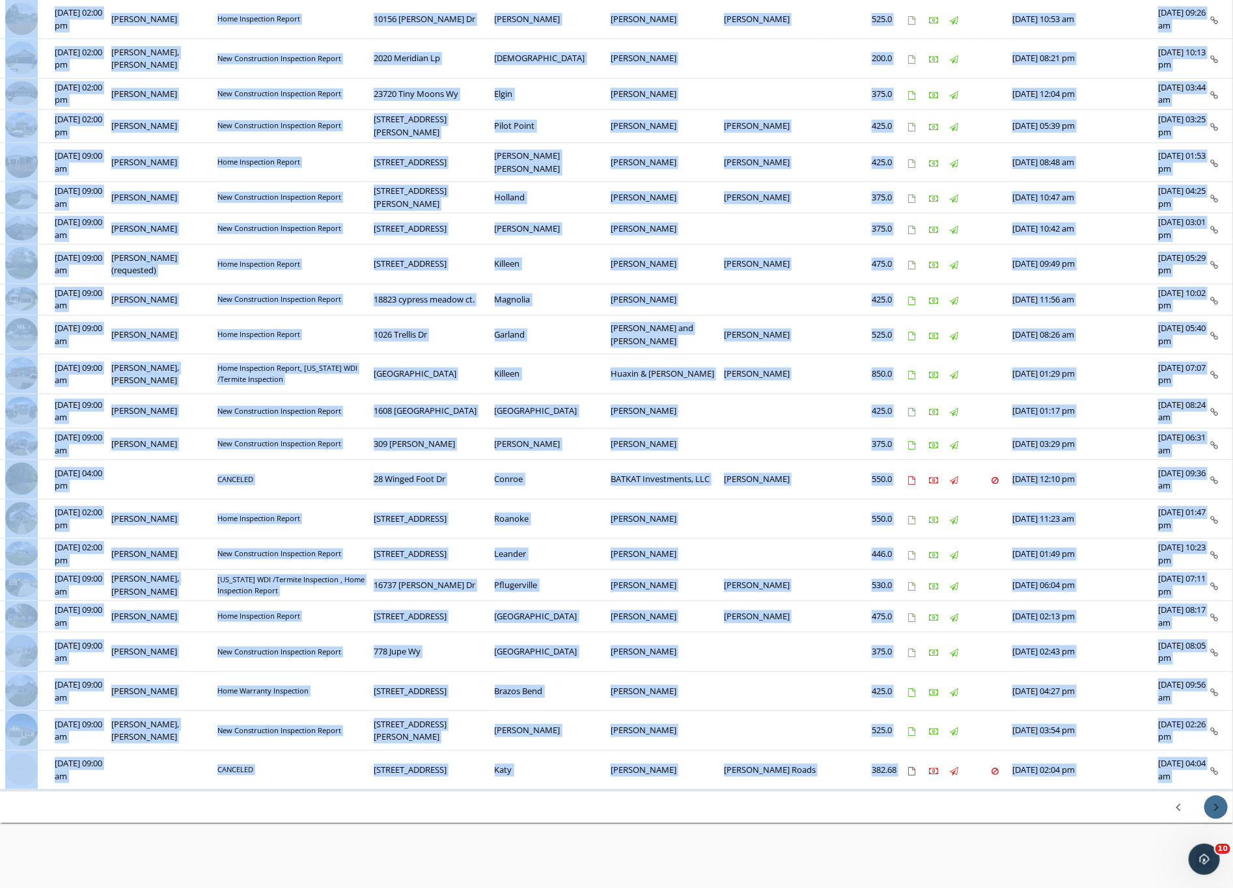  What do you see at coordinates (21, 374) in the screenshot?
I see `img: 9239605%2Fcover_photos%2FoPOCotmM7T7G2aVa48o4%2Fsmall.9239605-1755094494523` at bounding box center [21, 374].